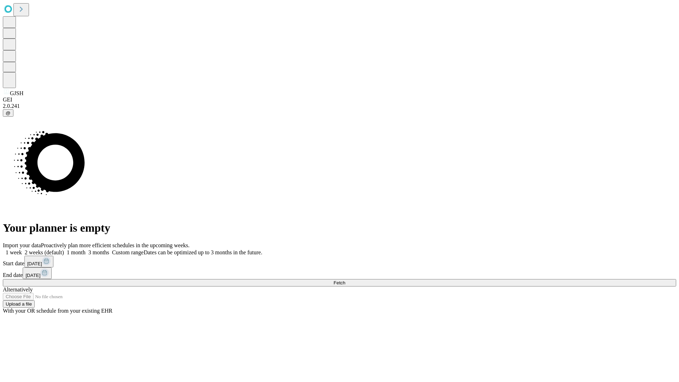 Image resolution: width=679 pixels, height=382 pixels. What do you see at coordinates (340, 283) in the screenshot?
I see `button: Fetch` at bounding box center [340, 283].